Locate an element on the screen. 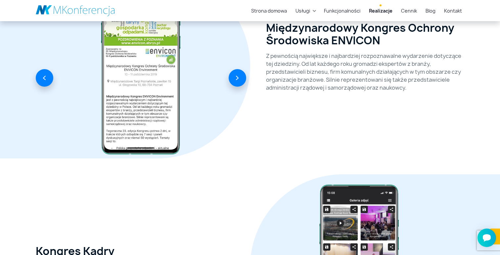 This screenshot has height=255, width=500. p: Z pewnością największe i najbardziej rozpoznawalne wydarzenie dotyczące tej dziedziny. Od lat każ... is located at coordinates (365, 72).